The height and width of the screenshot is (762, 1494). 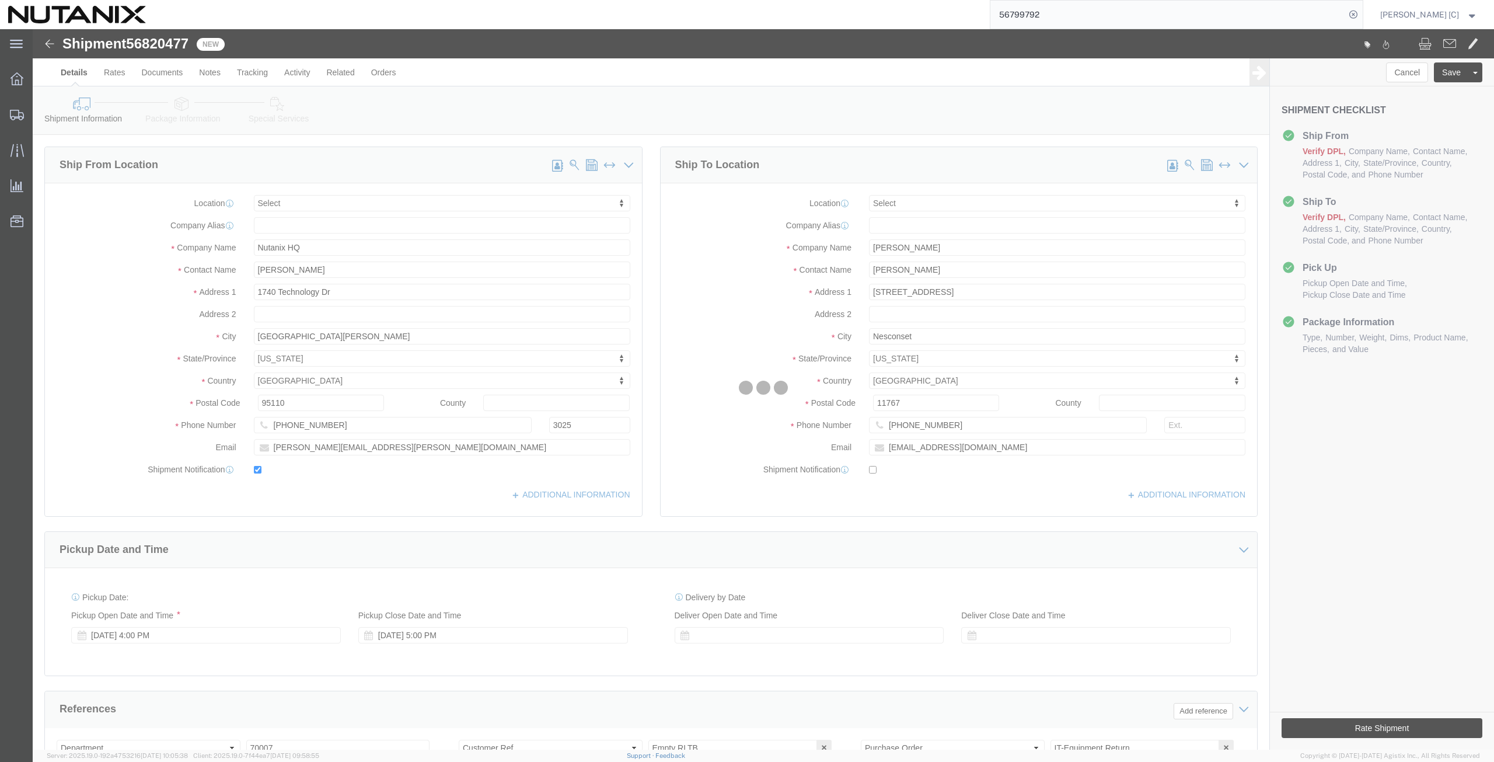 I want to click on img: logo, so click(x=77, y=15).